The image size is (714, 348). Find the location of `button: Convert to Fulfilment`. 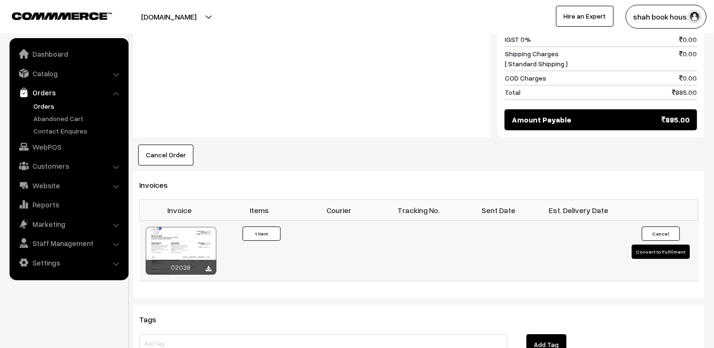

button: Convert to Fulfilment is located at coordinates (661, 252).